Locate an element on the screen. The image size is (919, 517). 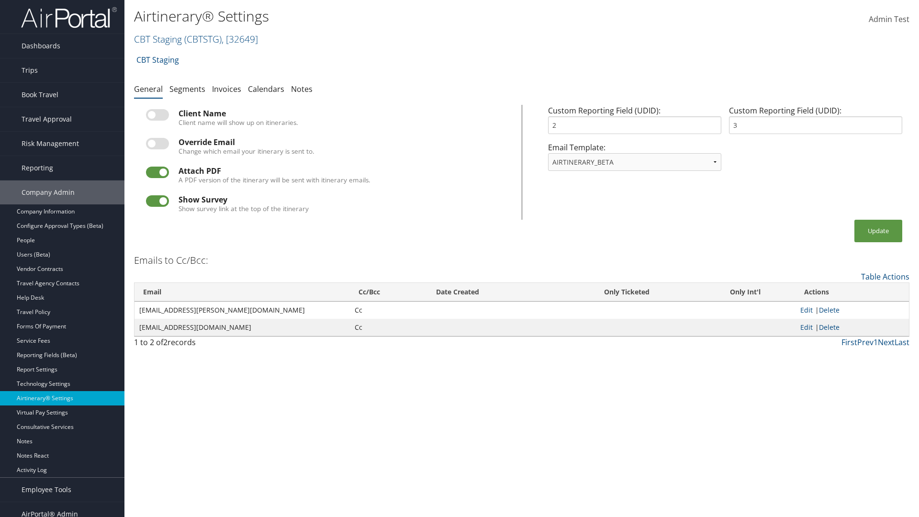
span: Employee Tools is located at coordinates (46, 489).